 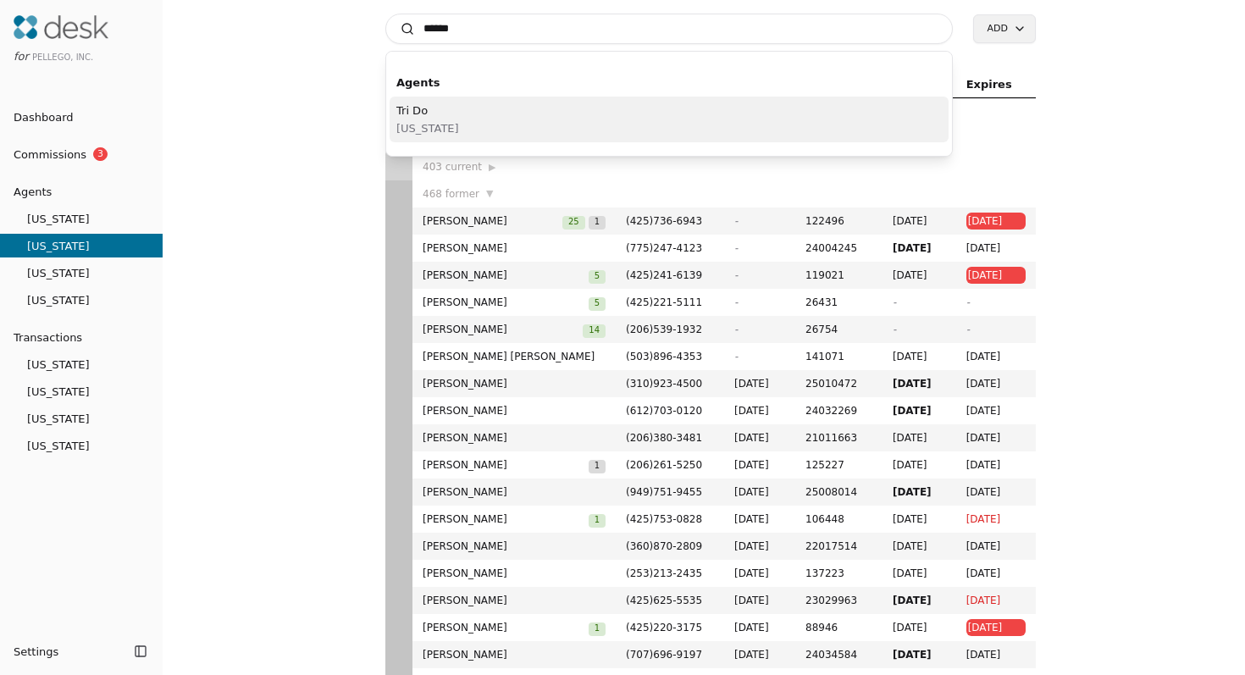 I want to click on span: for, so click(x=21, y=56).